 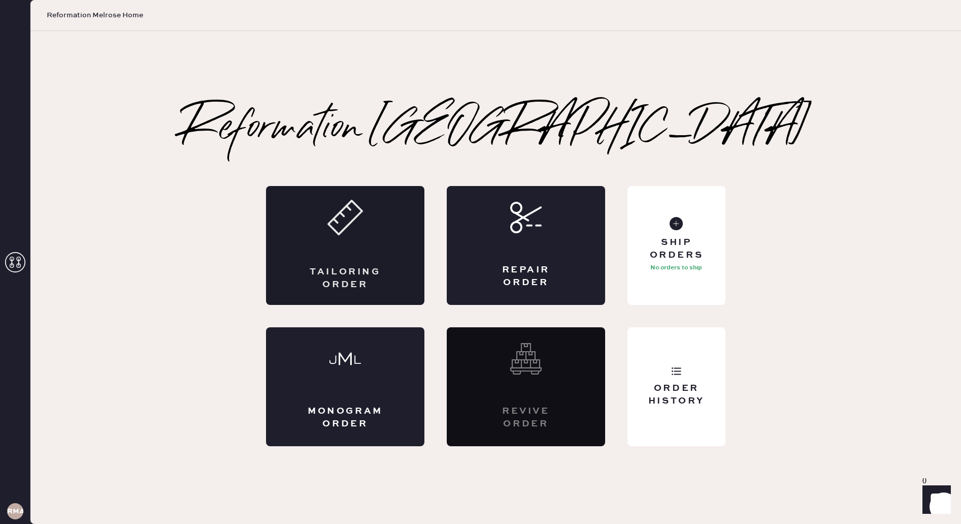 I want to click on div: Revive order, so click(x=526, y=417).